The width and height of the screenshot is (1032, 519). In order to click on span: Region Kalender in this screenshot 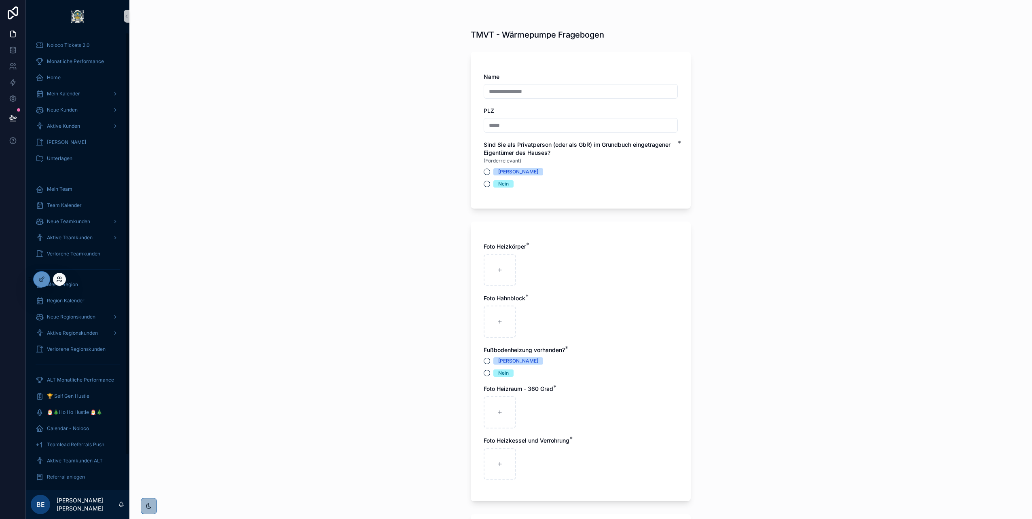, I will do `click(66, 301)`.